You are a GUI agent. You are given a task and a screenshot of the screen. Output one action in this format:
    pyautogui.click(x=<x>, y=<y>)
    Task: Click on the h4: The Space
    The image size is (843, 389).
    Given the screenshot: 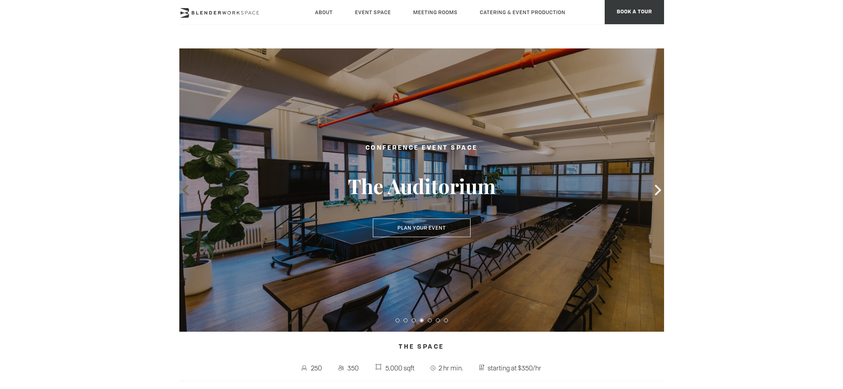 What is the action you would take?
    pyautogui.click(x=422, y=348)
    